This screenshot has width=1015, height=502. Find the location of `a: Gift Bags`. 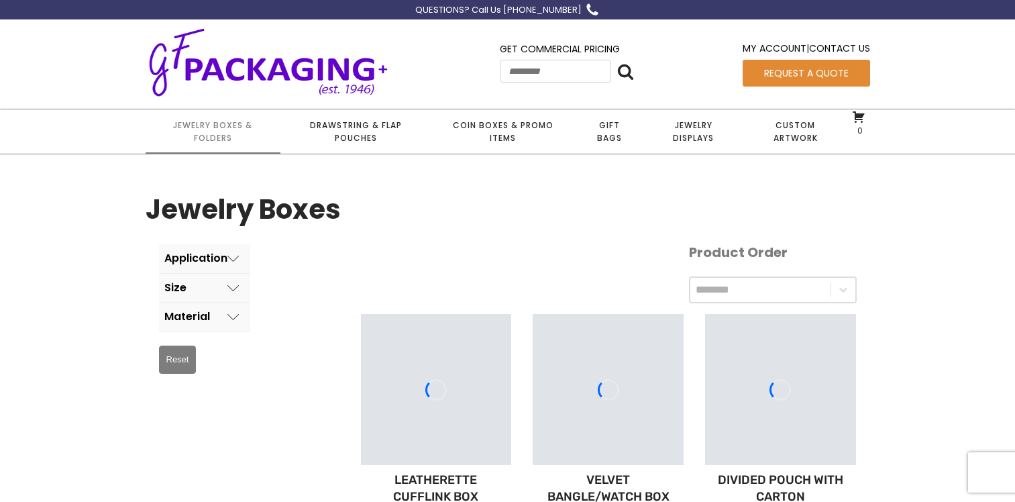

a: Gift Bags is located at coordinates (609, 131).